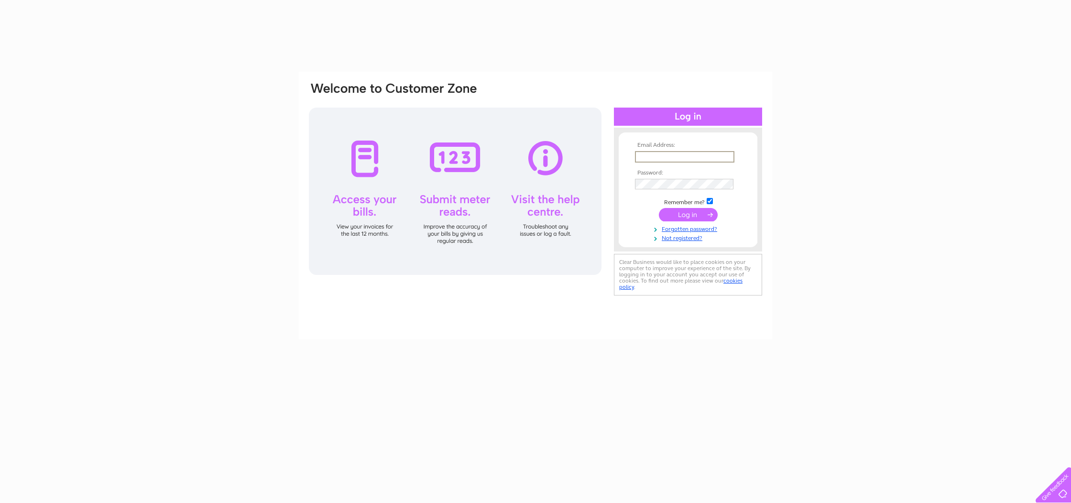  Describe the element at coordinates (688, 145) in the screenshot. I see `th: Email Address:` at that location.